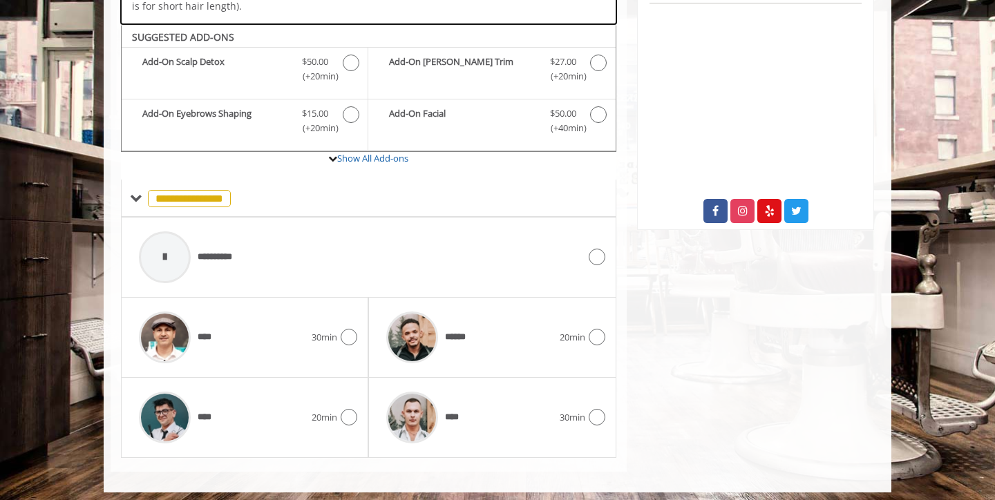 Image resolution: width=995 pixels, height=500 pixels. What do you see at coordinates (491, 122) in the screenshot?
I see `label: Add-On Facial` at bounding box center [491, 122].